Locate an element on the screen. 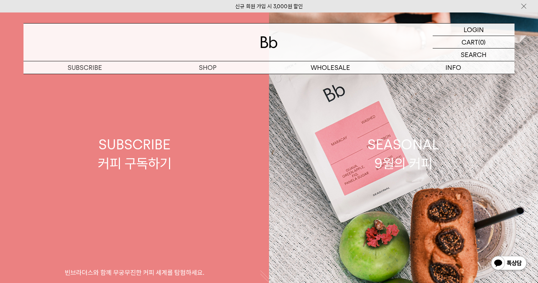 This screenshot has height=283, width=538. a: LOGIN is located at coordinates (474, 30).